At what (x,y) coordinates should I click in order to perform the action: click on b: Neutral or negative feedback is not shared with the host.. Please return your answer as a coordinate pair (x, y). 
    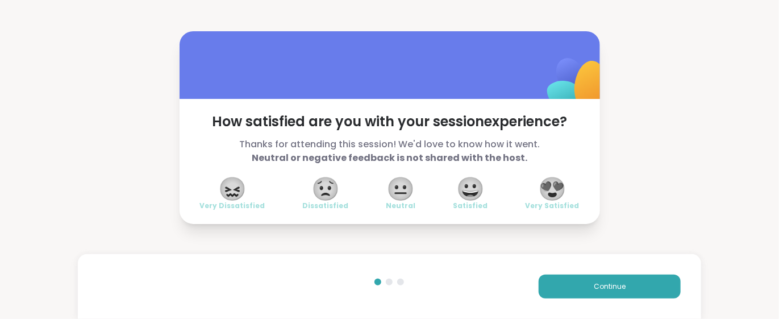
    Looking at the image, I should click on (389, 157).